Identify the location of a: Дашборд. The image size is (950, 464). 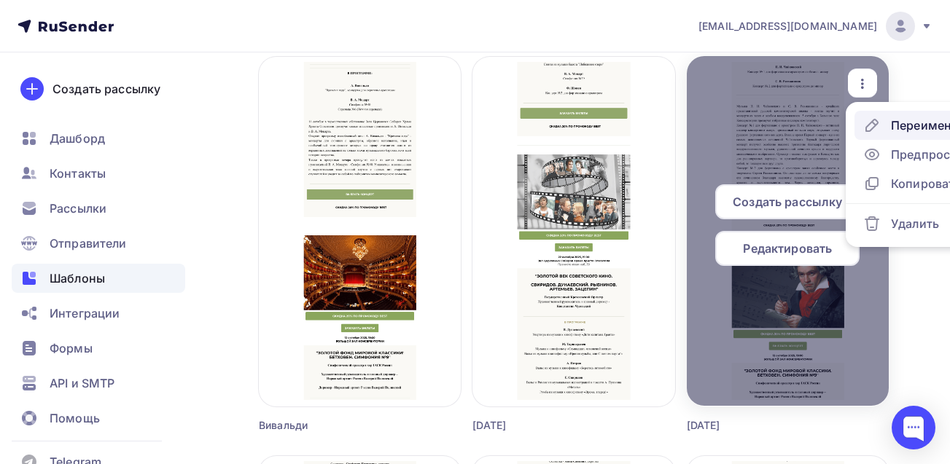
(98, 139).